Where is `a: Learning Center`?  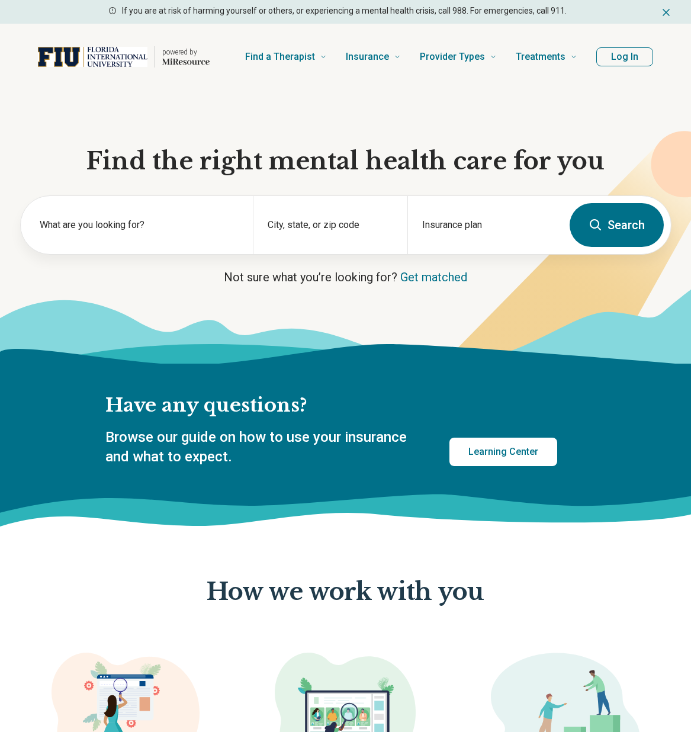 a: Learning Center is located at coordinates (504, 452).